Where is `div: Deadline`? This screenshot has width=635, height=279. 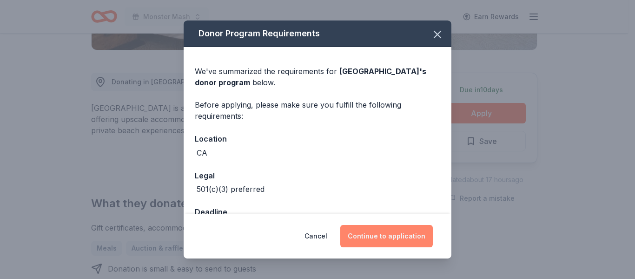 div: Deadline is located at coordinates (318, 212).